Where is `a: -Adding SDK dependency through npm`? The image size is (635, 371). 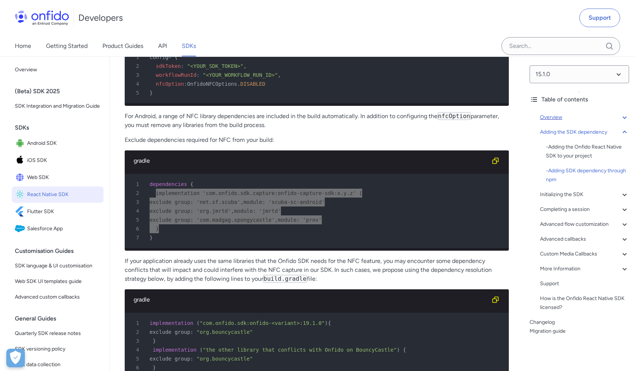
a: -Adding SDK dependency through npm is located at coordinates (588, 175).